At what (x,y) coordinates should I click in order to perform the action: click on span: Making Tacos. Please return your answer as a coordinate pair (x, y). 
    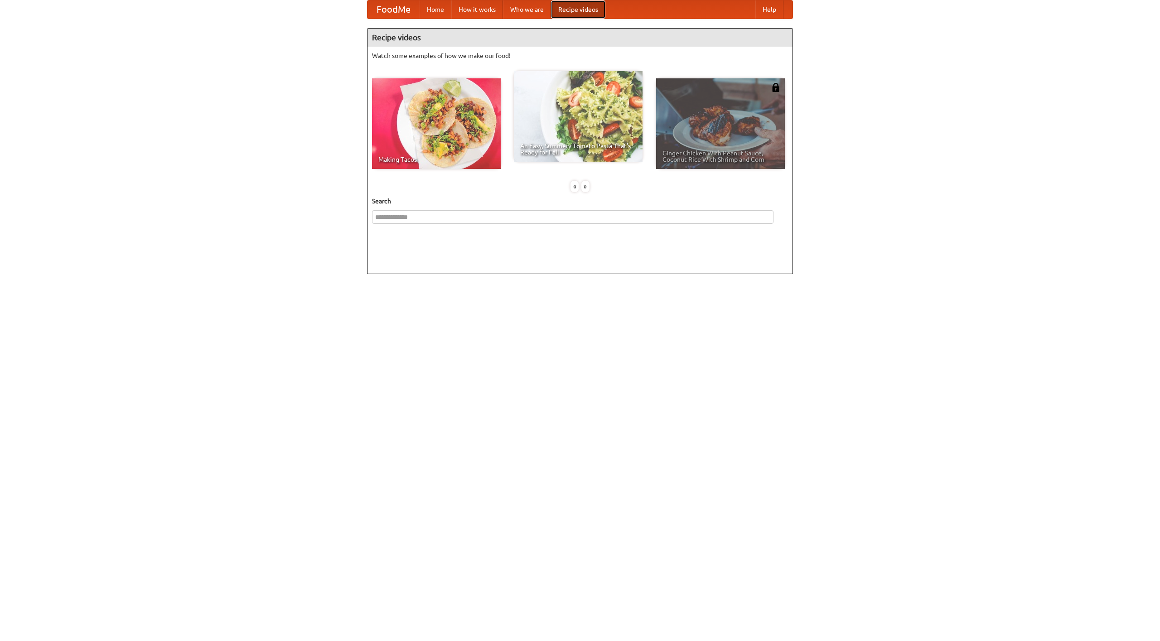
    Looking at the image, I should click on (436, 160).